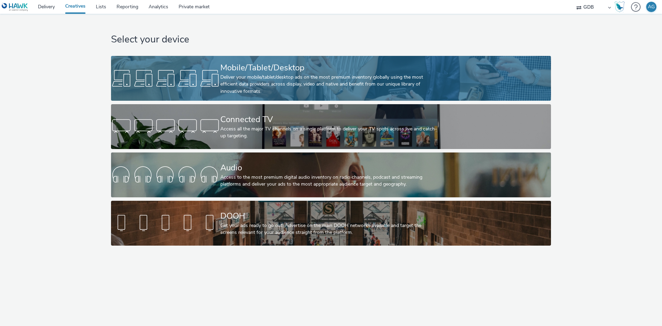 This screenshot has width=662, height=326. I want to click on img: Hawk Academy, so click(620, 7).